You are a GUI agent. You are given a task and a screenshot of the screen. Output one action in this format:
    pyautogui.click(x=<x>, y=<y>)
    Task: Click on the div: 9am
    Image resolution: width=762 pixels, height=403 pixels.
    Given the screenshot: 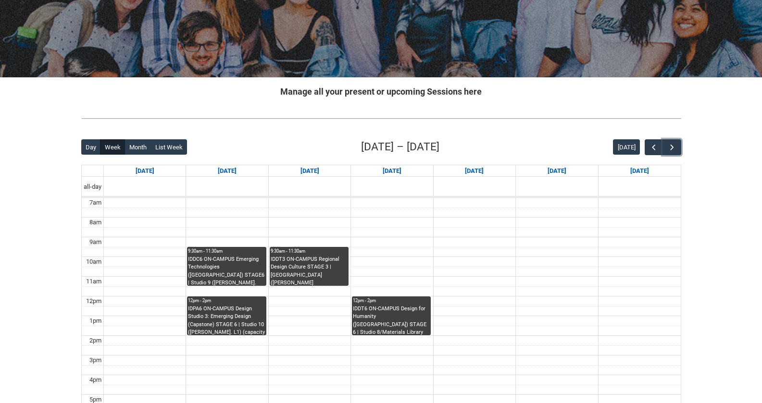 What is the action you would take?
    pyautogui.click(x=95, y=242)
    